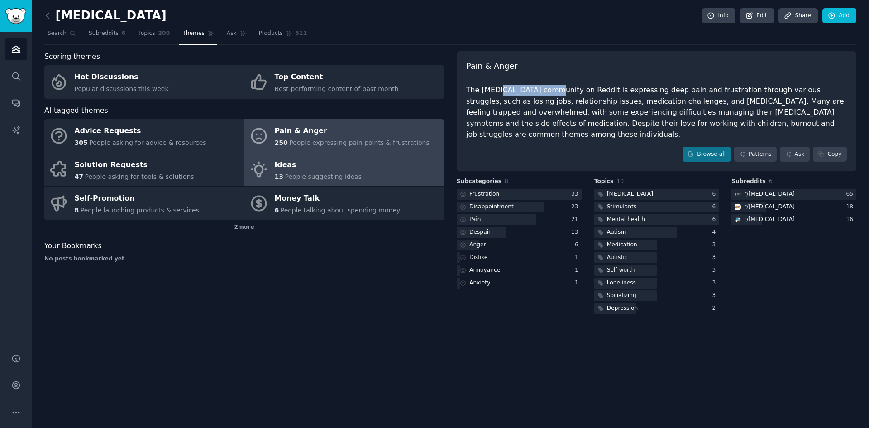 The width and height of the screenshot is (869, 428). I want to click on a: Browse all, so click(706, 154).